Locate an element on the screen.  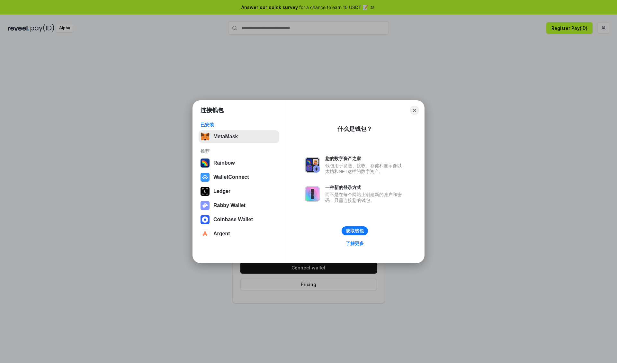
div: Rabby Wallet is located at coordinates (230, 206).